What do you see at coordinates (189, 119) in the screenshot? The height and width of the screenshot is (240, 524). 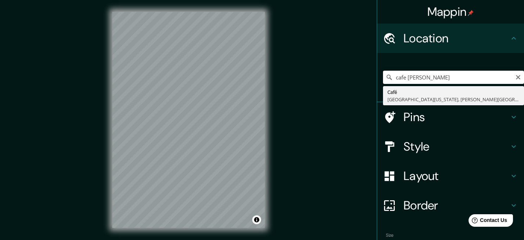 I see `canvas: Map` at bounding box center [189, 119].